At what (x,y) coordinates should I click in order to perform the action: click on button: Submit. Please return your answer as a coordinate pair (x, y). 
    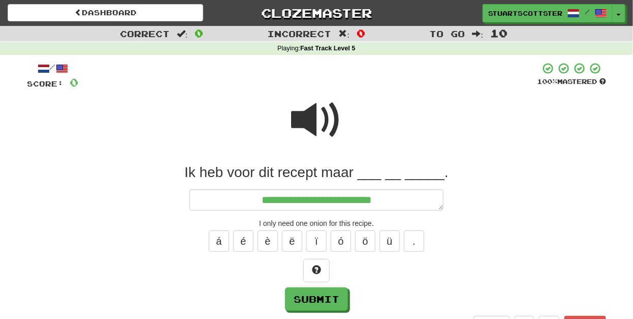
    Looking at the image, I should click on (317, 299).